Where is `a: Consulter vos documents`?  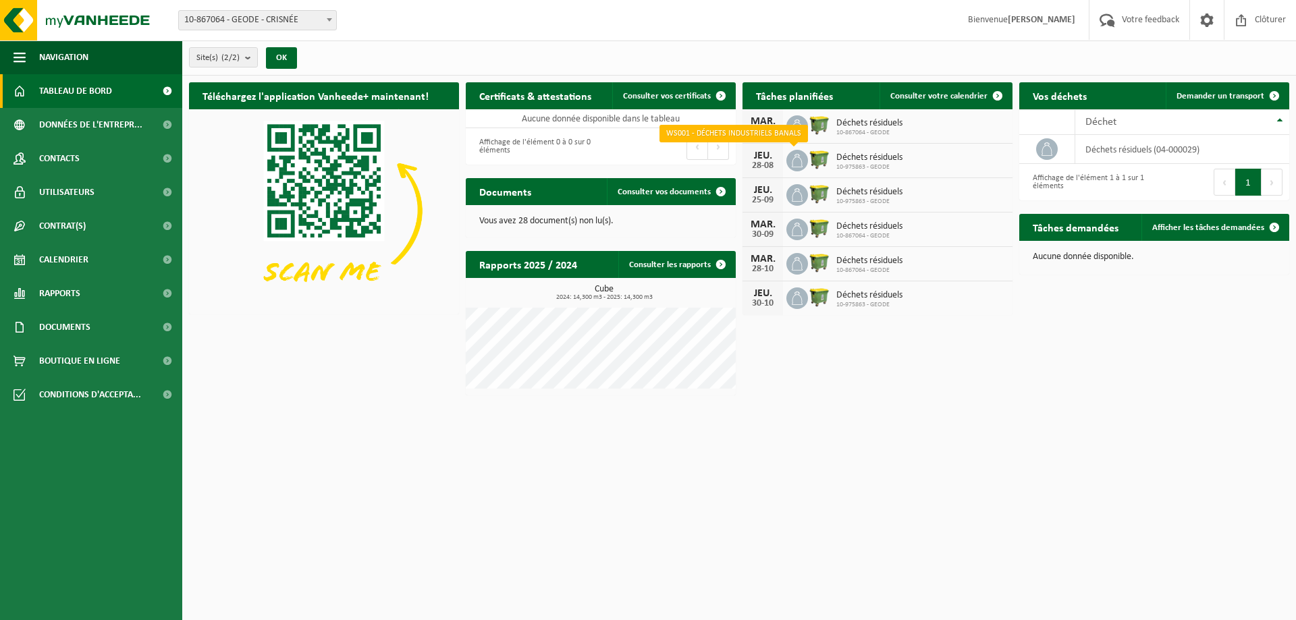 a: Consulter vos documents is located at coordinates (670, 192).